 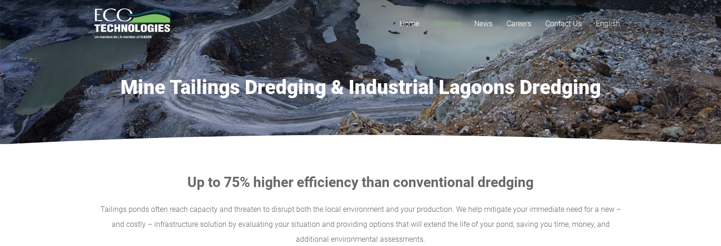 What do you see at coordinates (360, 182) in the screenshot?
I see `strong: Up to 75% higher efficiency than conventional dredging` at bounding box center [360, 182].